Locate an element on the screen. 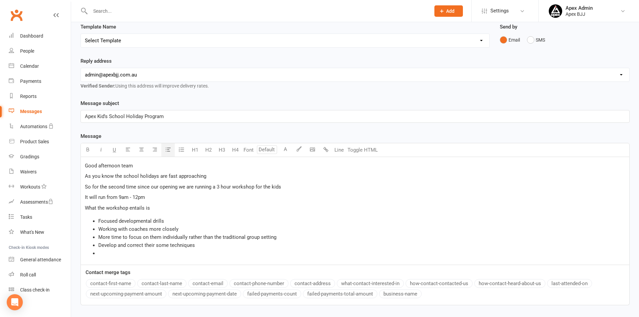  a: Product Sales is located at coordinates (40, 142).